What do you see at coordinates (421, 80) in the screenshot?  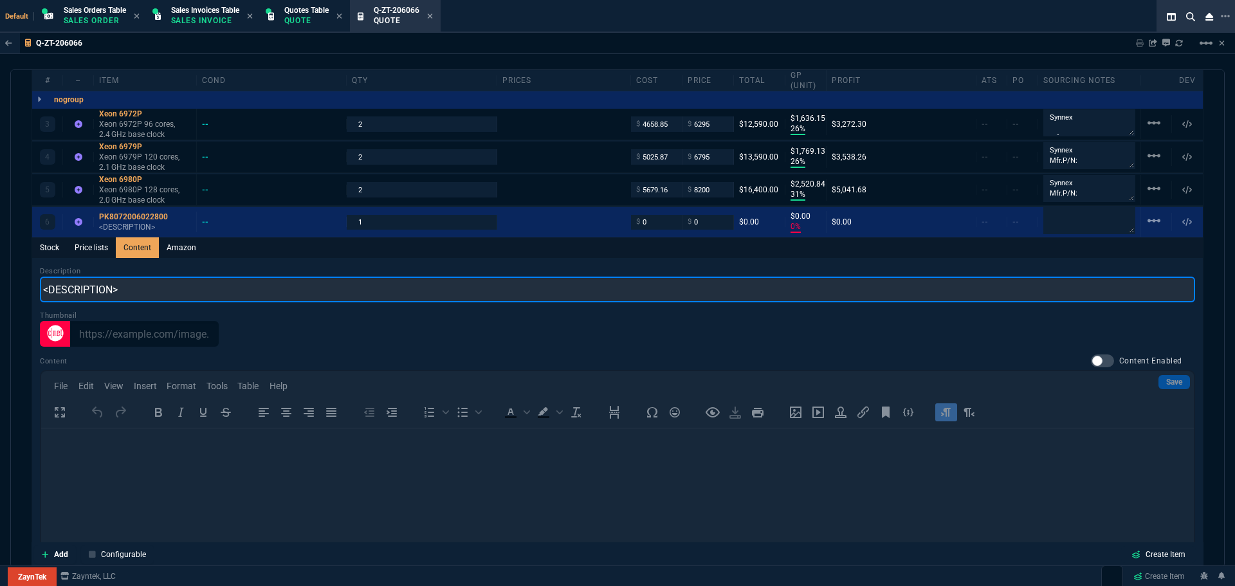 I see `div: qty` at bounding box center [421, 80].